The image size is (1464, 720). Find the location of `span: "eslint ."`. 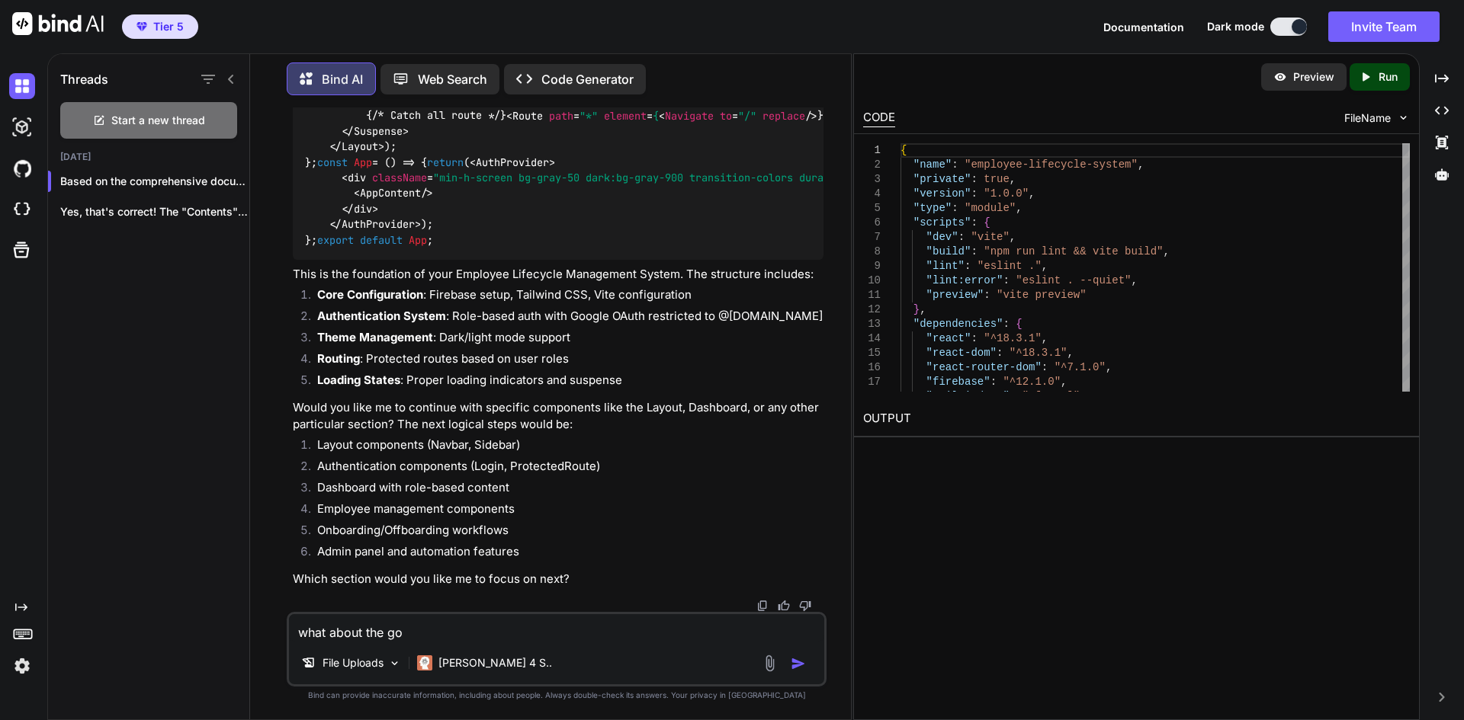

span: "eslint ." is located at coordinates (1008, 266).